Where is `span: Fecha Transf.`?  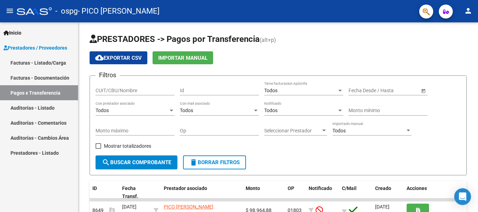
span: Fecha Transf. is located at coordinates (130, 192).